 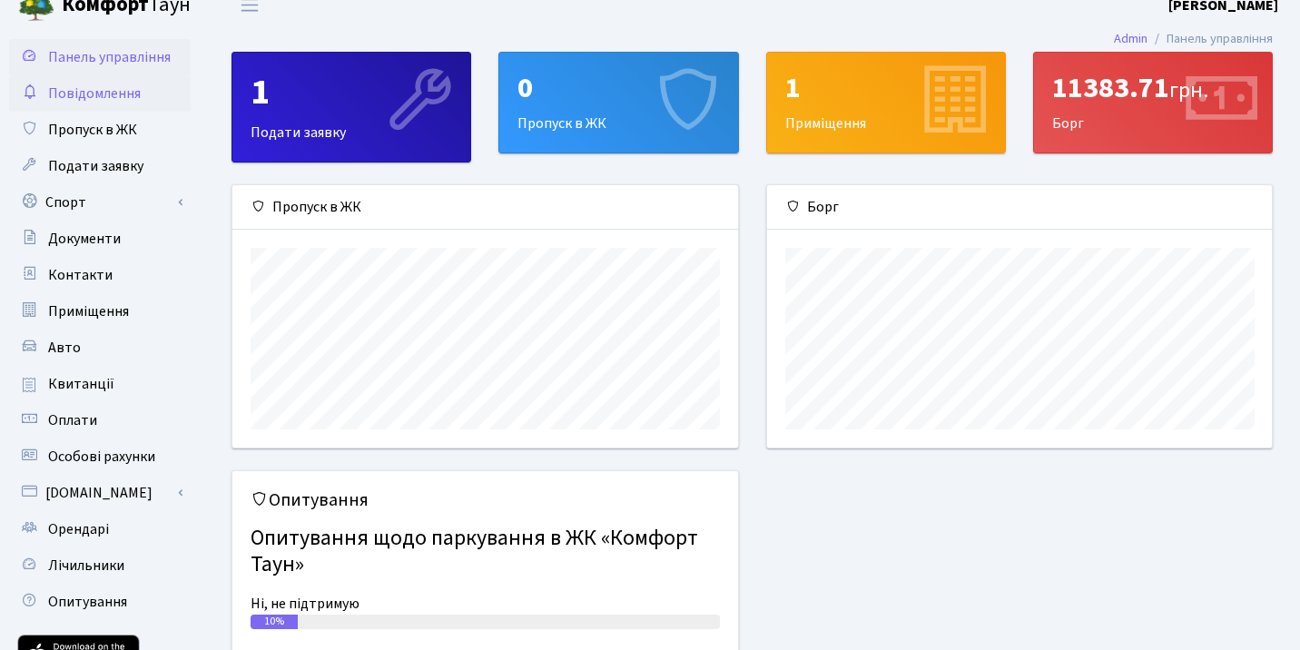 I want to click on a: 1Приміщення, so click(x=886, y=103).